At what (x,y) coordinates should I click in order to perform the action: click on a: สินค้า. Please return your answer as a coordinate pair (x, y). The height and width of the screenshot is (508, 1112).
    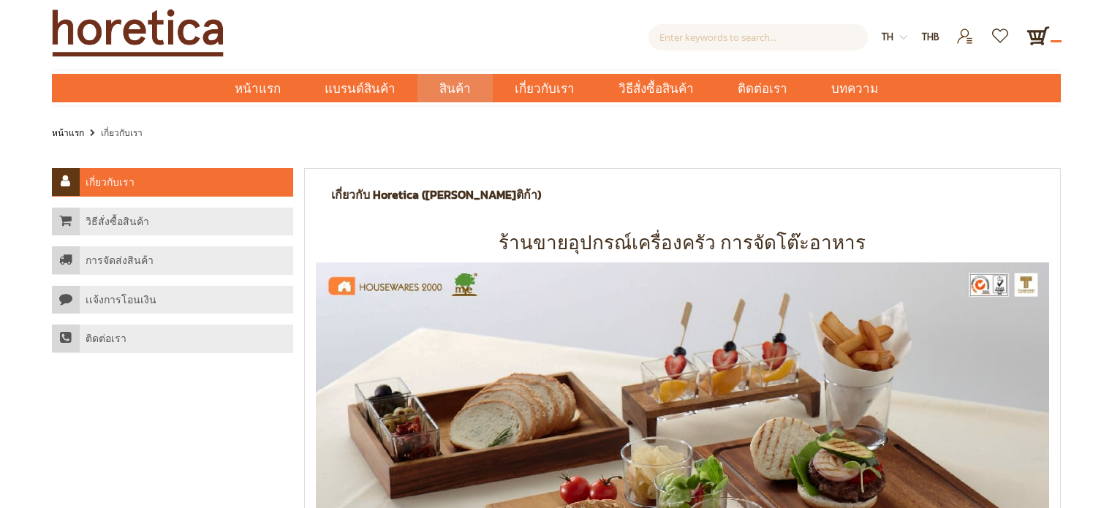
    Looking at the image, I should click on (455, 88).